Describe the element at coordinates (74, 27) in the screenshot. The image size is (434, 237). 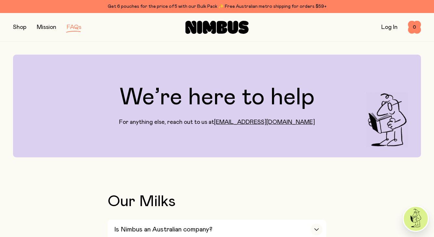
I see `a: FAQs` at that location.